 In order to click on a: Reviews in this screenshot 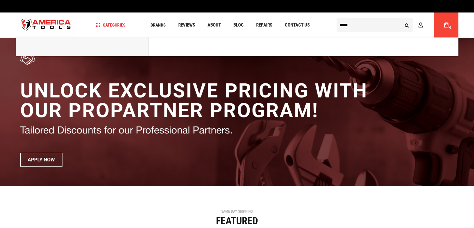, I will do `click(187, 25)`.